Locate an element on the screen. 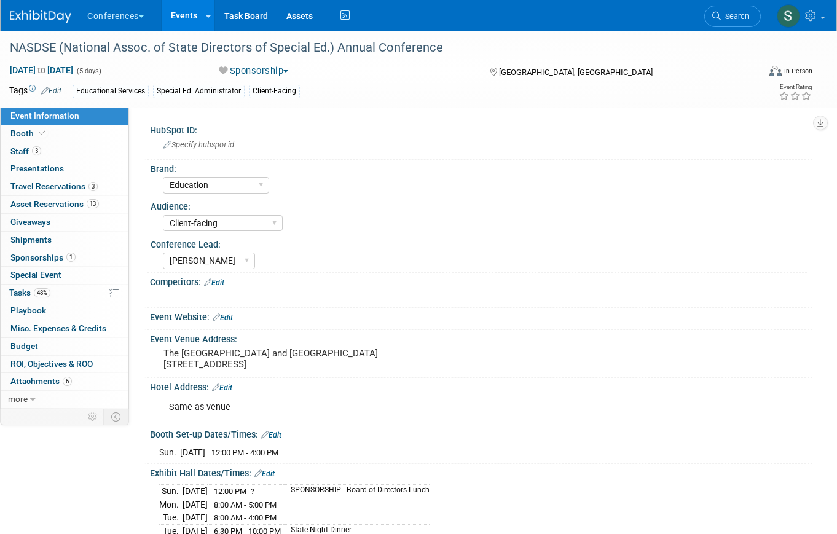 The image size is (837, 534). td: Mon. is located at coordinates (171, 505).